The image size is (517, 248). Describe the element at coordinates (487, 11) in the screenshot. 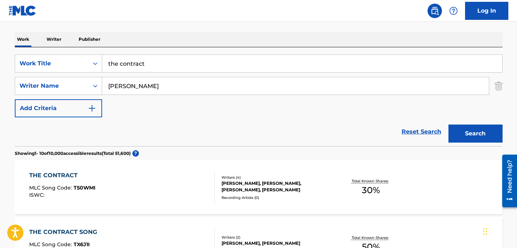

I see `a: Log In` at that location.